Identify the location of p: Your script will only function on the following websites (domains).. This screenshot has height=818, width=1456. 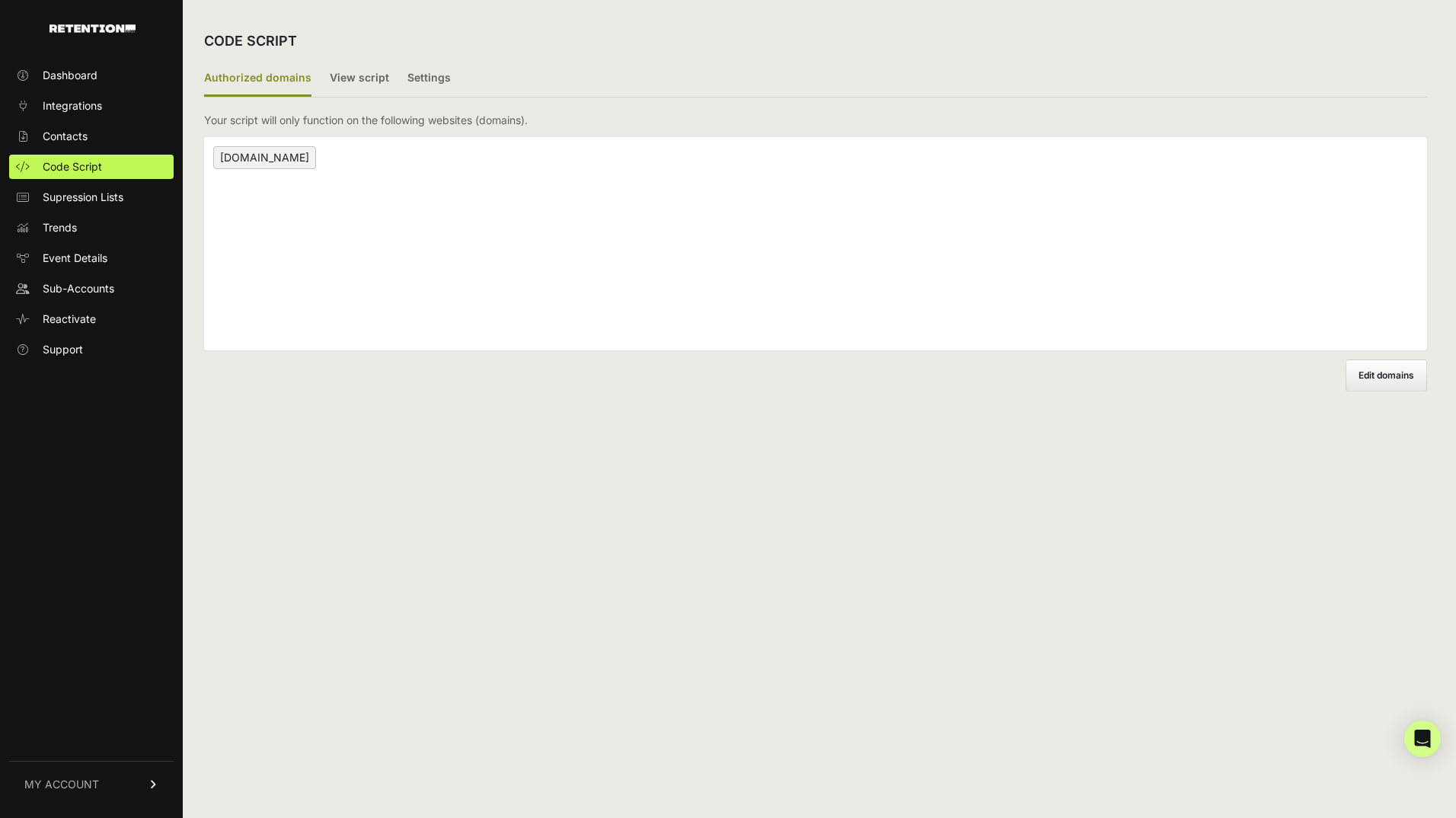
(365, 121).